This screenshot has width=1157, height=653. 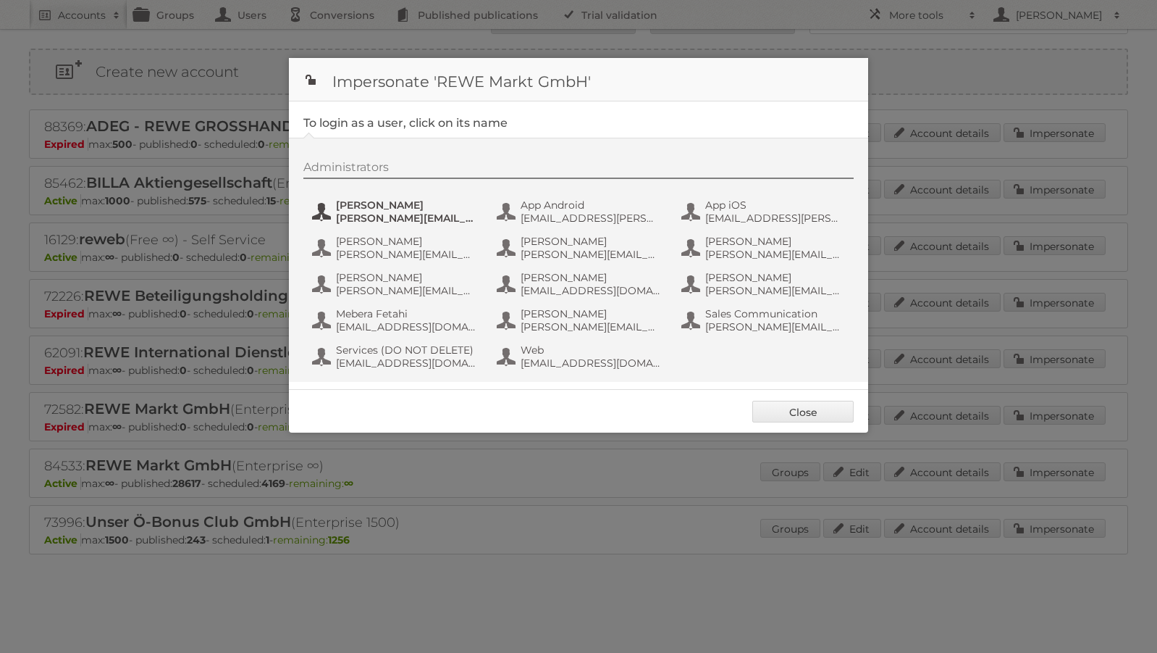 What do you see at coordinates (406, 314) in the screenshot?
I see `span: Mebera Fetahi` at bounding box center [406, 314].